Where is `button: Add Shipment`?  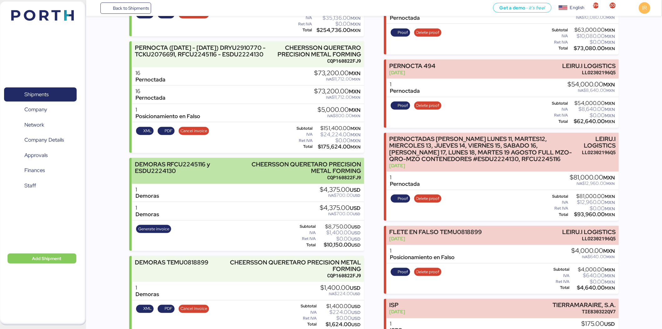
button: Add Shipment is located at coordinates (42, 258).